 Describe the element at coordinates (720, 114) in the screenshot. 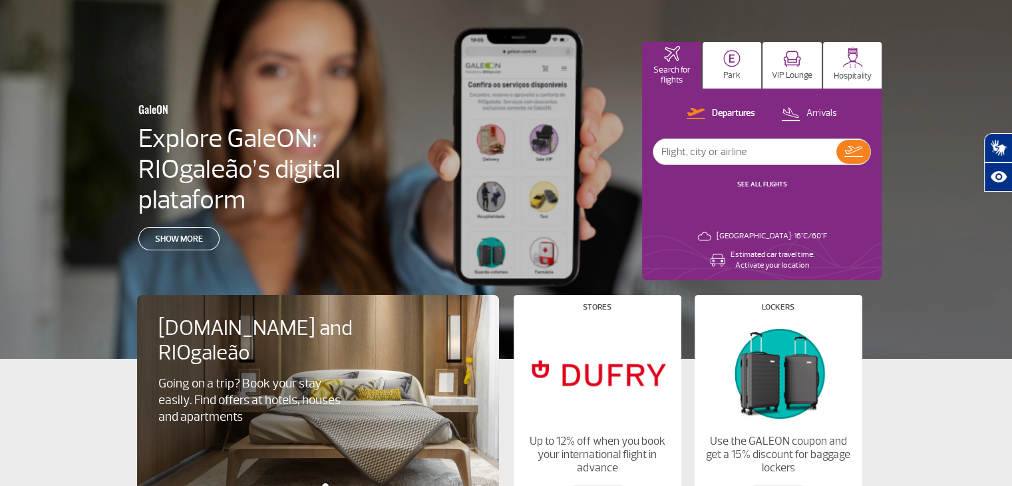

I see `button: Departures` at that location.